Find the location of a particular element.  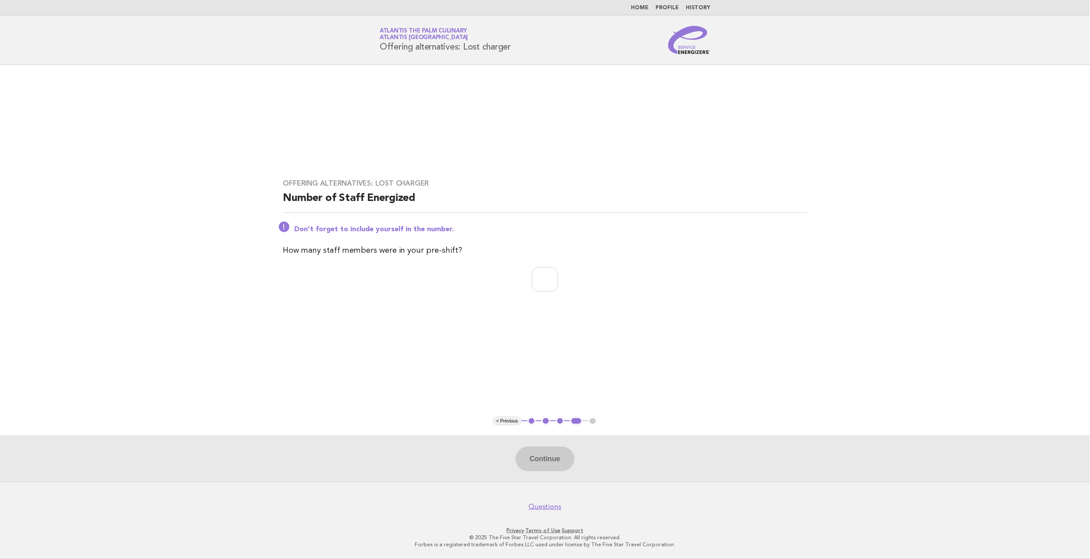

p: © 2025 The Five Star Travel Corporation. All rights reserved. is located at coordinates (545, 537).